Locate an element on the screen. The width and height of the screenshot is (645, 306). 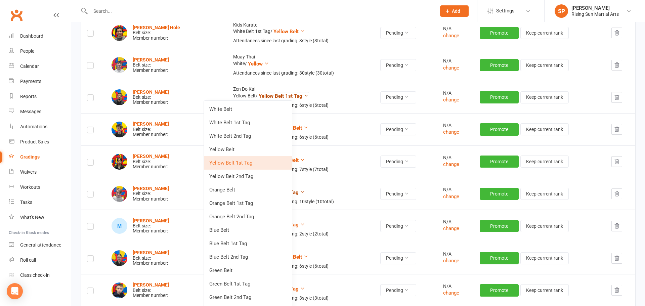
a: Payments is located at coordinates (40, 81).